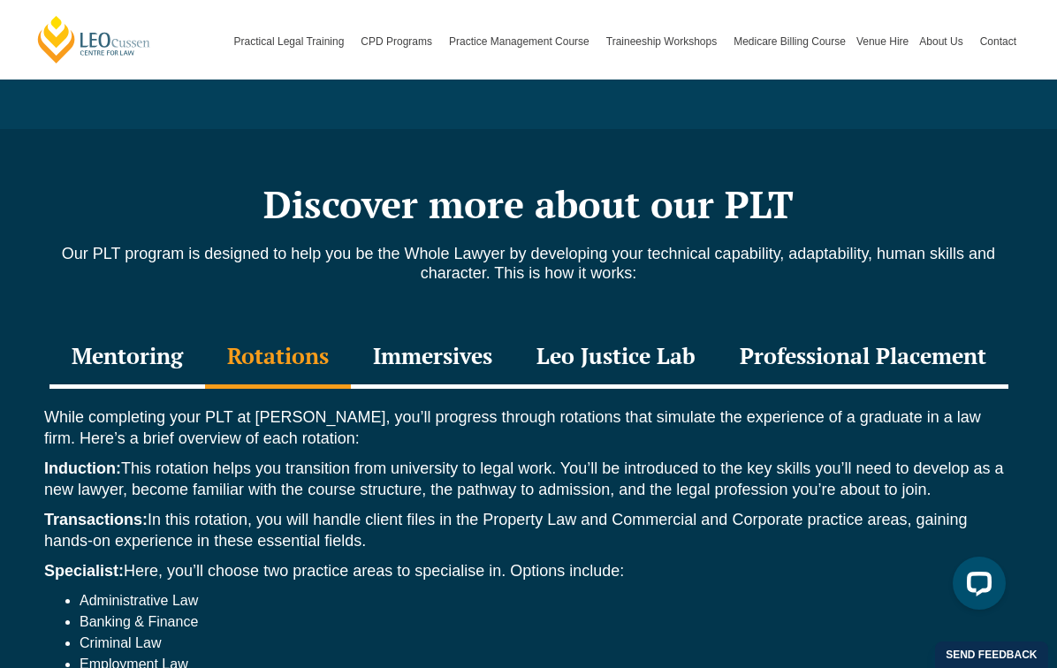  I want to click on p: Our PLT program is designed to help you be the Whole Lawyer by developing your technical capabili..., so click(529, 263).